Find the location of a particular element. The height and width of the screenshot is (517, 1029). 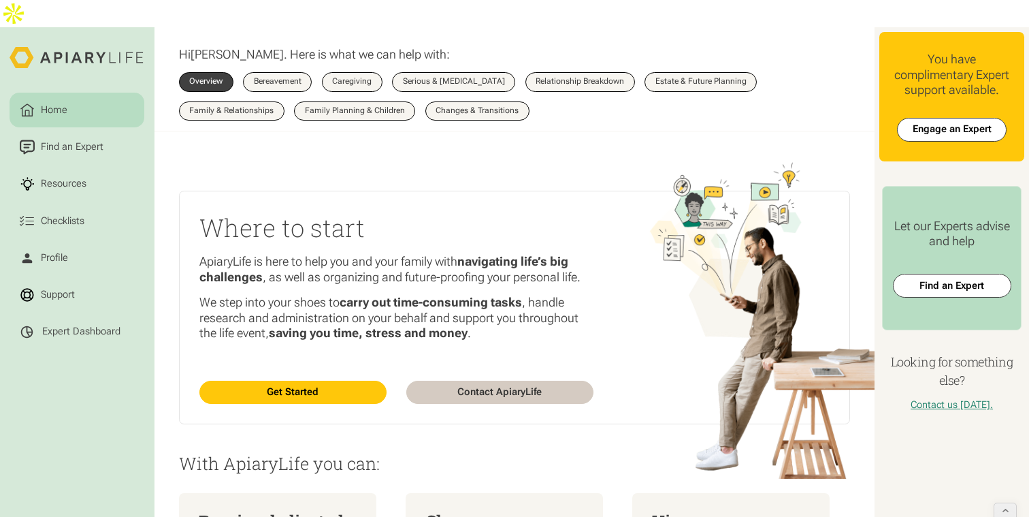

div: Resources is located at coordinates (63, 184).